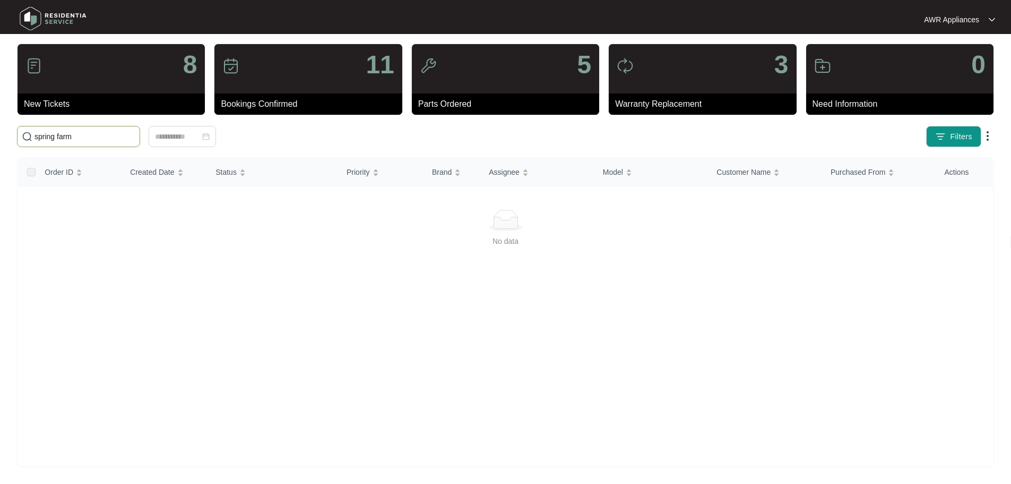  What do you see at coordinates (164, 172) in the screenshot?
I see `th: Created Date` at bounding box center [164, 172].